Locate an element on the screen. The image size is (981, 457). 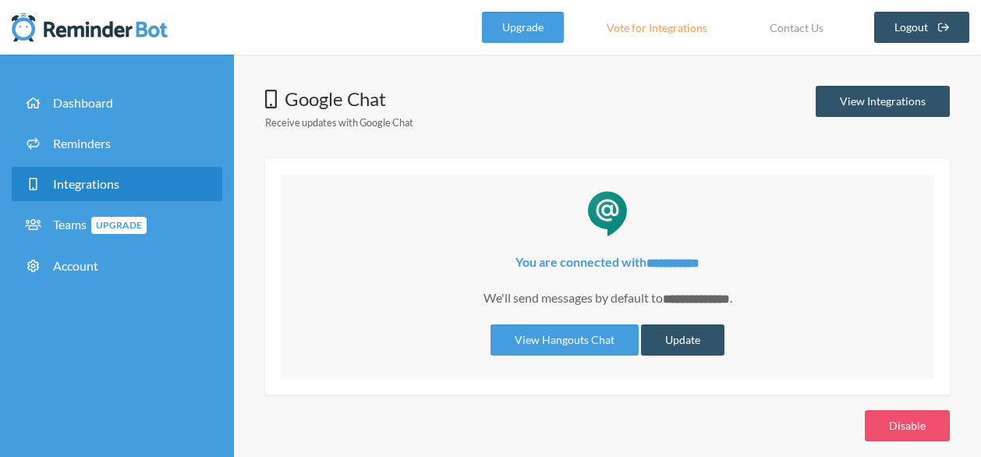
button: Disable is located at coordinates (906, 426).